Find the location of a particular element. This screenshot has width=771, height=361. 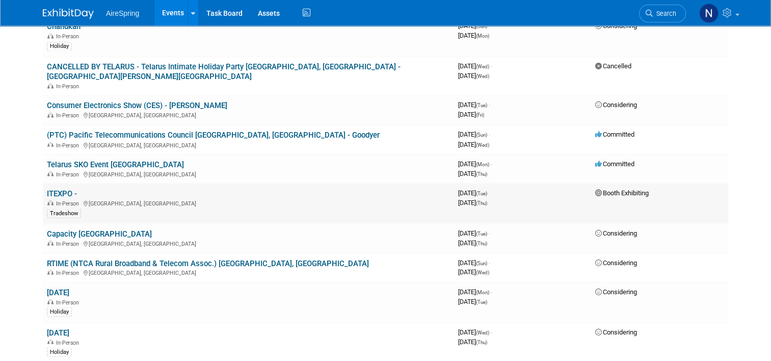

span: Search is located at coordinates (665, 13).